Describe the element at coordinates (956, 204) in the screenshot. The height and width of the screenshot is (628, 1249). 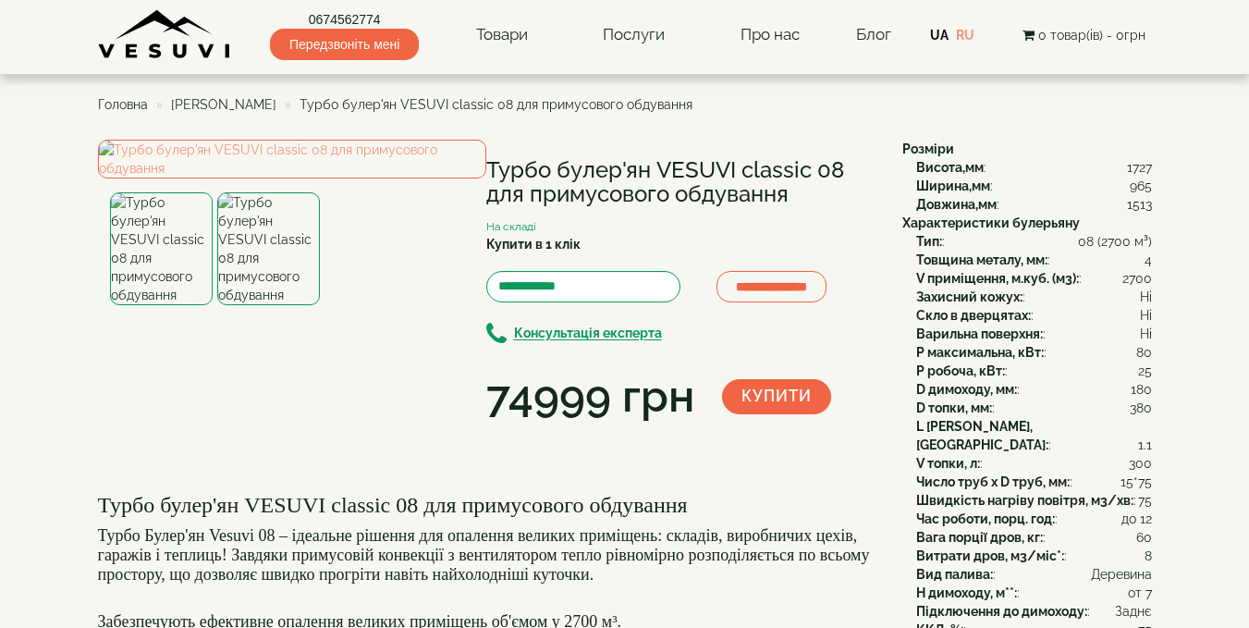
I see `b: Довжина,мм` at that location.